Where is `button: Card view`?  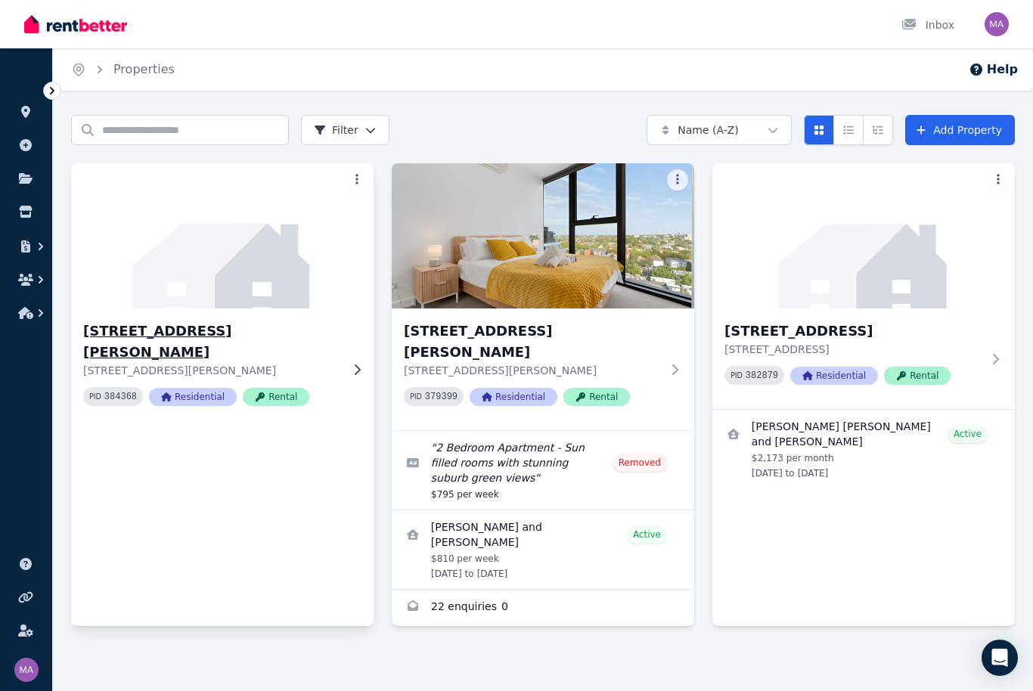
button: Card view is located at coordinates (819, 130).